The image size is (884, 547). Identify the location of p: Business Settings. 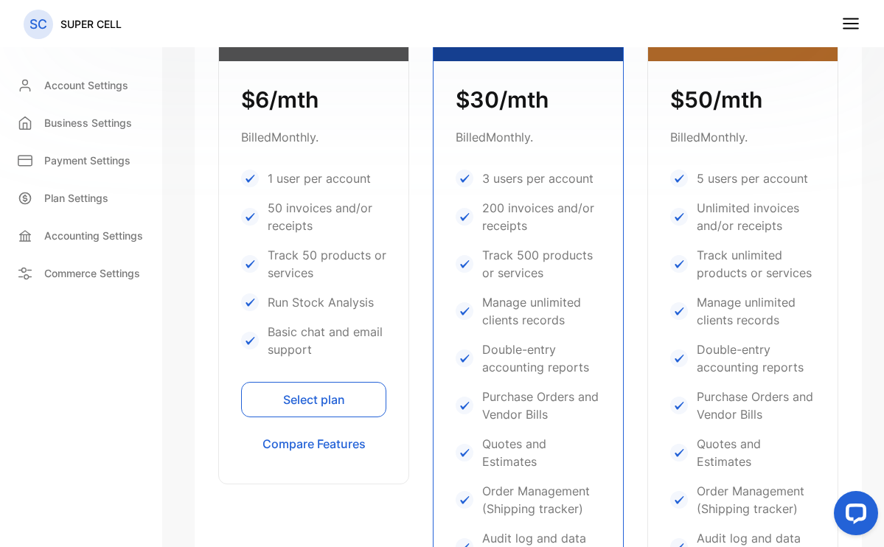
(88, 122).